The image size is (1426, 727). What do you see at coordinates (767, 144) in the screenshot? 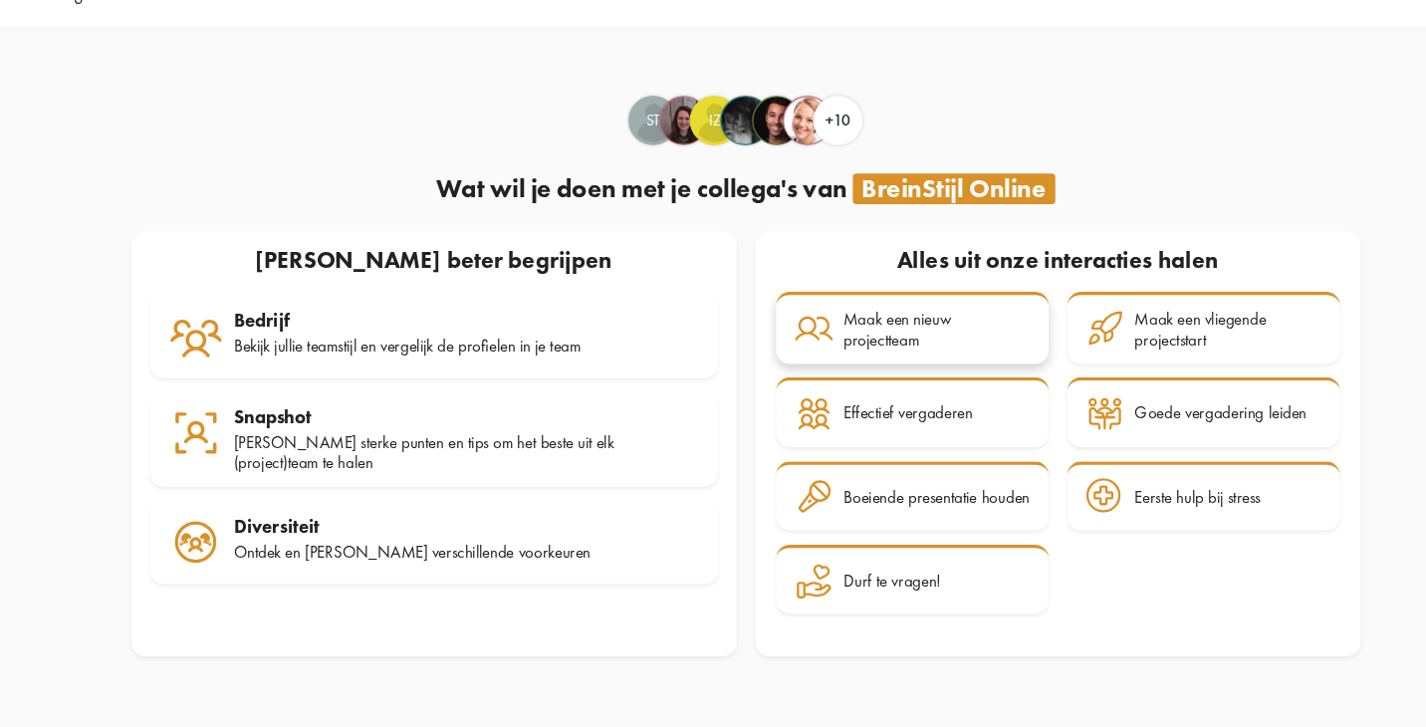
I see `div: Alex` at bounding box center [767, 144].